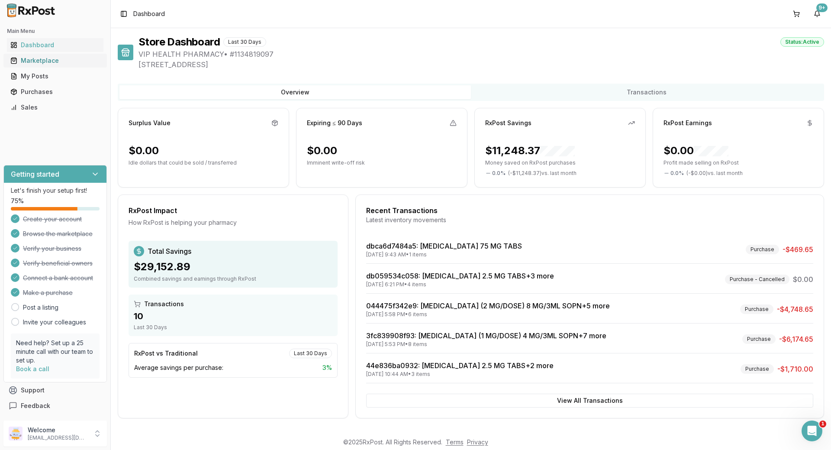 The image size is (831, 450). Describe the element at coordinates (327, 367) in the screenshot. I see `span: 3 %` at that location.